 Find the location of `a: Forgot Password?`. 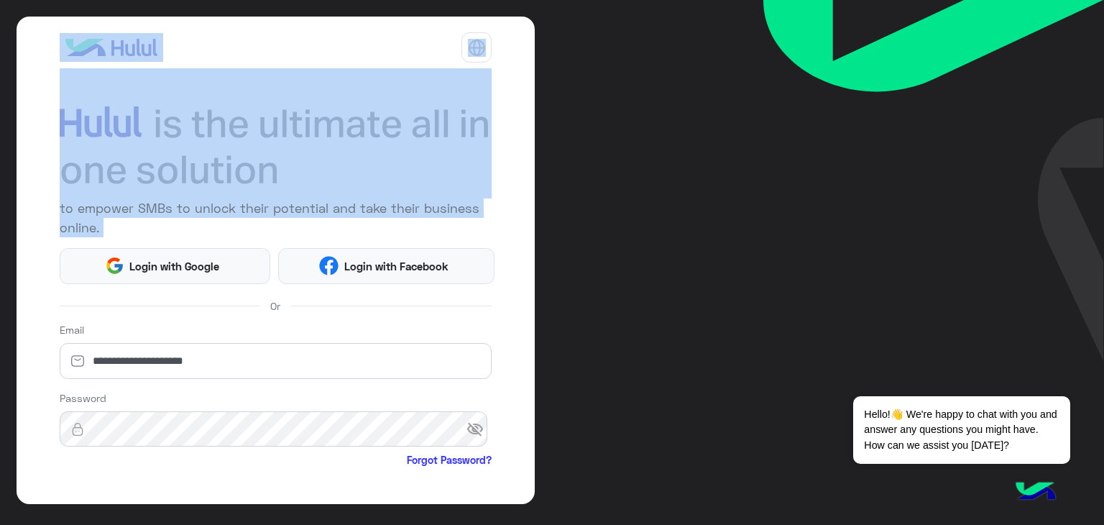

a: Forgot Password? is located at coordinates (449, 459).